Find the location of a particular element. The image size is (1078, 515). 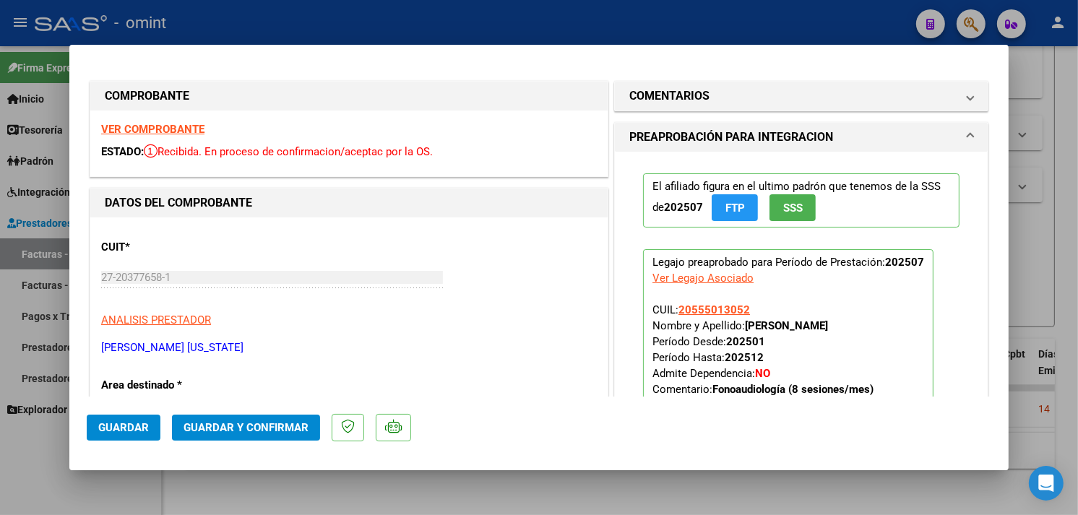

p: CUIT is located at coordinates (176, 247).